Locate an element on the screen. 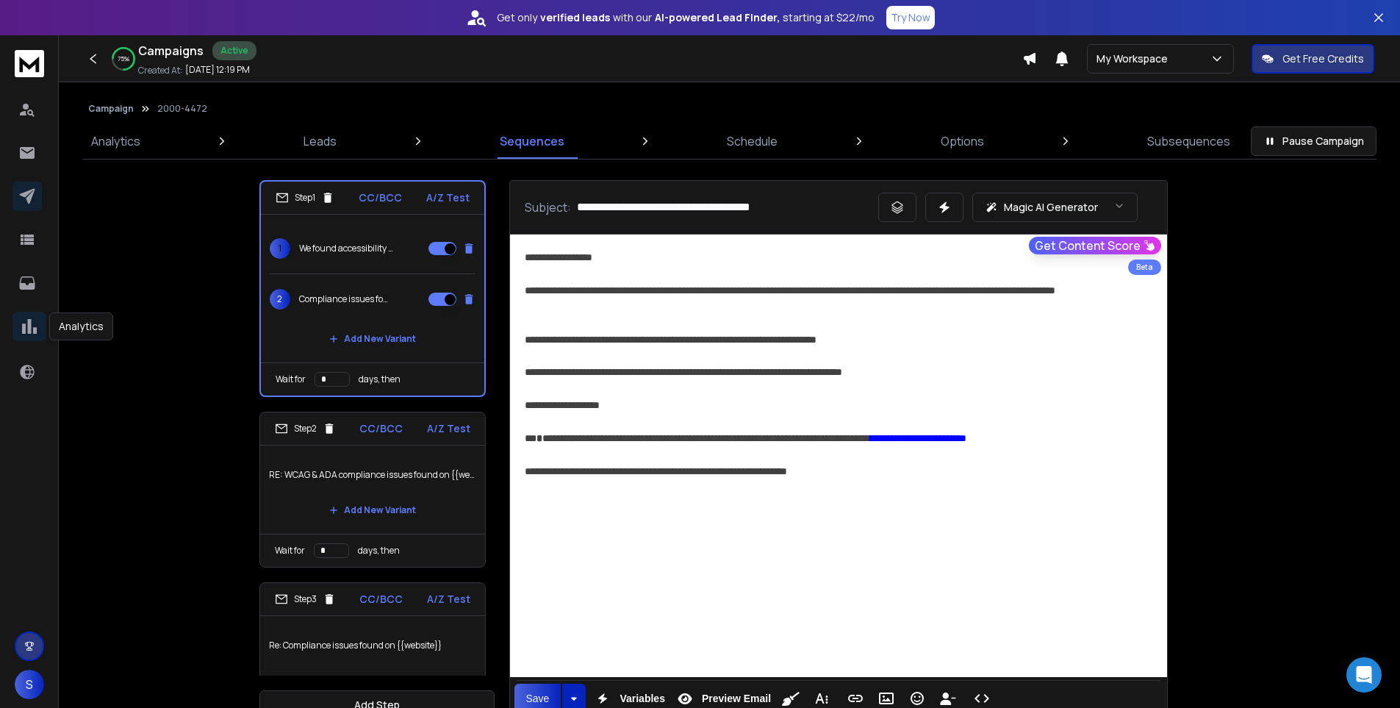  p: 75 % is located at coordinates (123, 59).